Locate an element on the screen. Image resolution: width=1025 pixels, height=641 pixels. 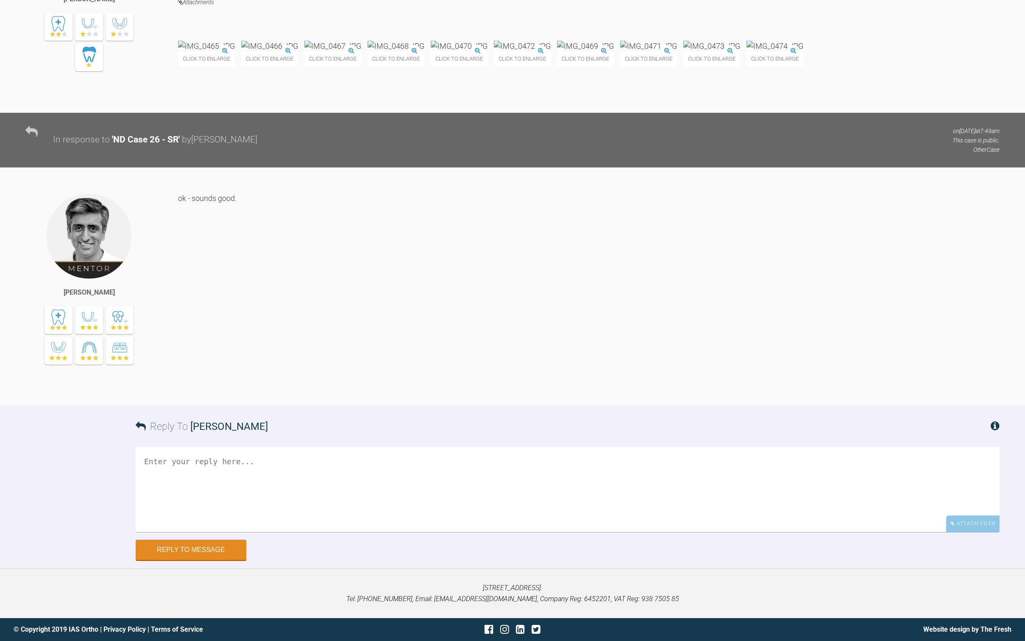
img: IMG_0470.JPG is located at coordinates (459, 46).